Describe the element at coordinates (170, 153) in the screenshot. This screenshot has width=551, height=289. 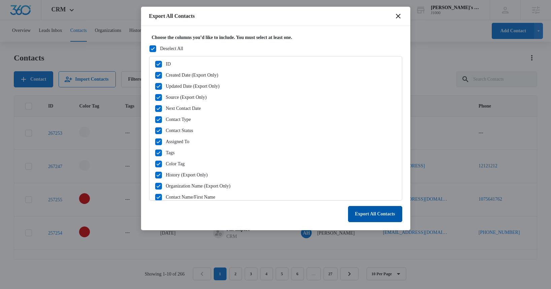
I see `div: Tags` at that location.